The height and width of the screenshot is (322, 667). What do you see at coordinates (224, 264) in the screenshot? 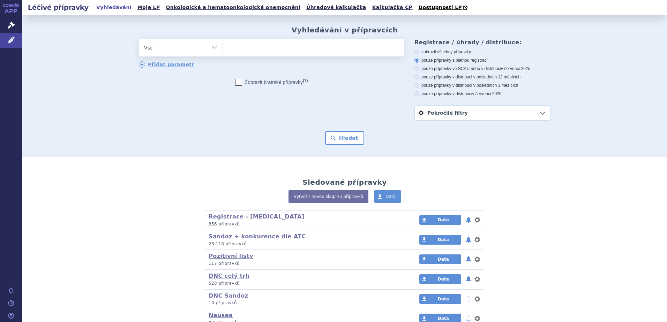
I see `span: 117 přípravků` at bounding box center [224, 264].